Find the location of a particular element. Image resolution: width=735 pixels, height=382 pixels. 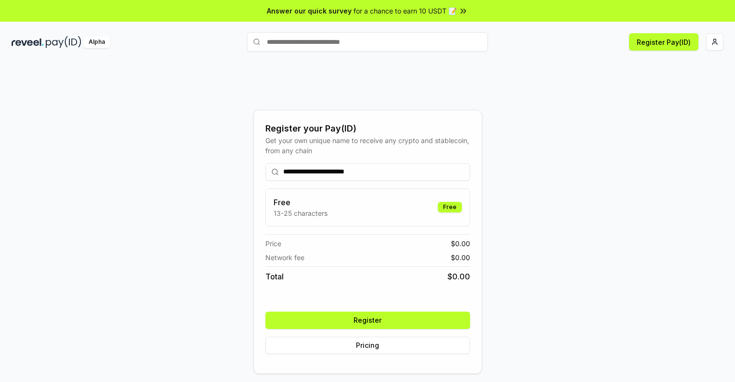

div: Get your own unique name to receive any crypto and stablecoin, from any chain is located at coordinates (367, 145).